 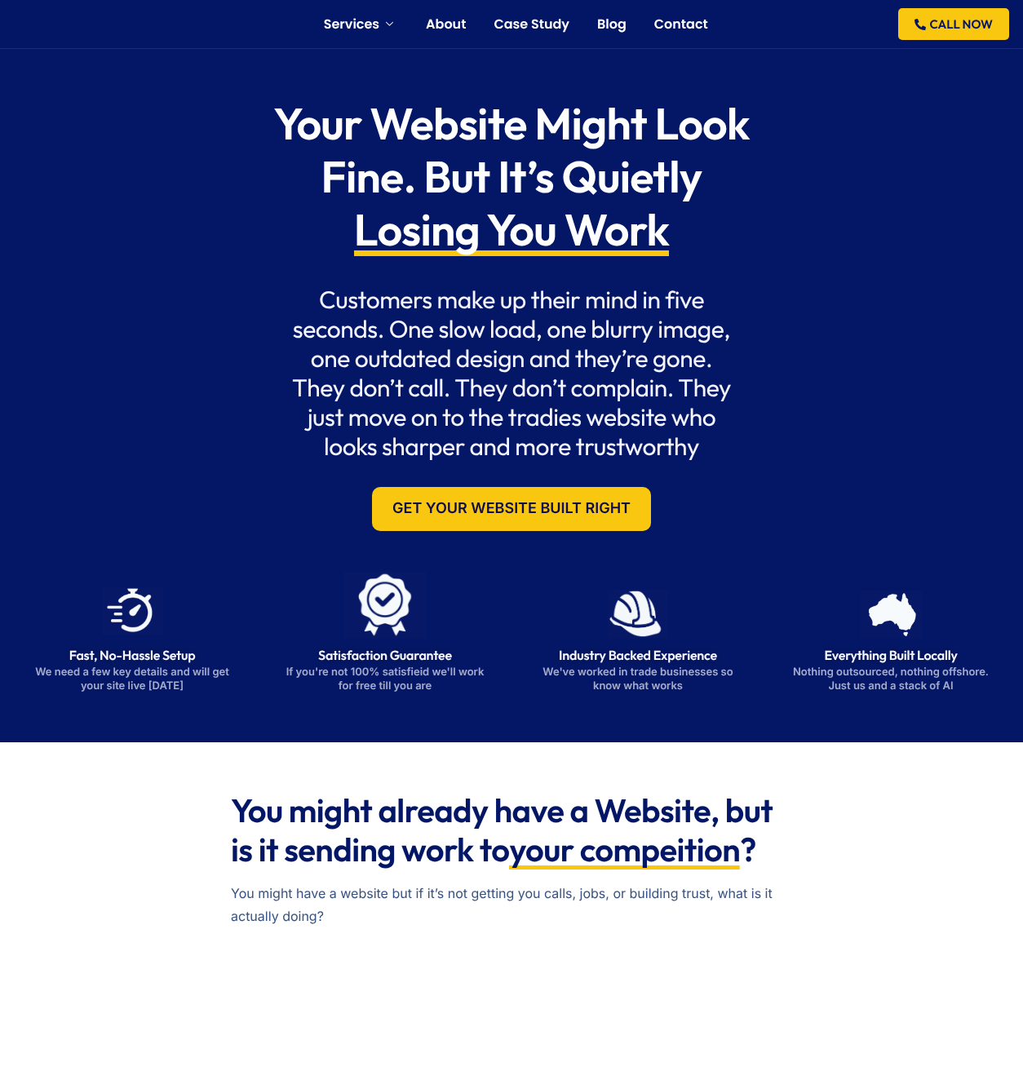 What do you see at coordinates (511, 230) in the screenshot?
I see `span: Losing You Work` at bounding box center [511, 230].